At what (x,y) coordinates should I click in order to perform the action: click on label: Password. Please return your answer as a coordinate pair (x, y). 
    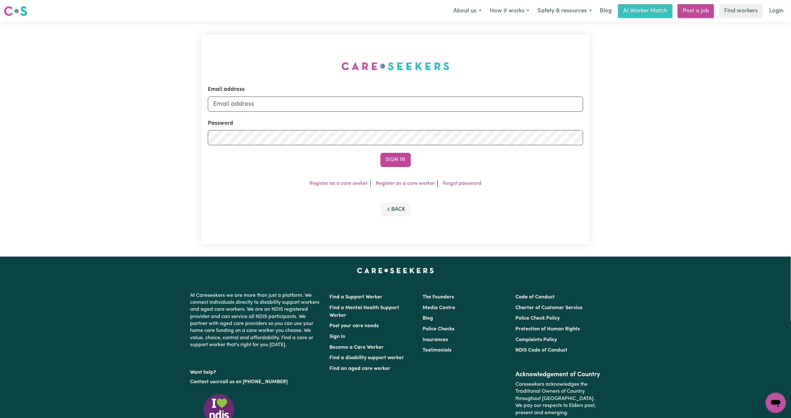
    Looking at the image, I should click on (220, 124).